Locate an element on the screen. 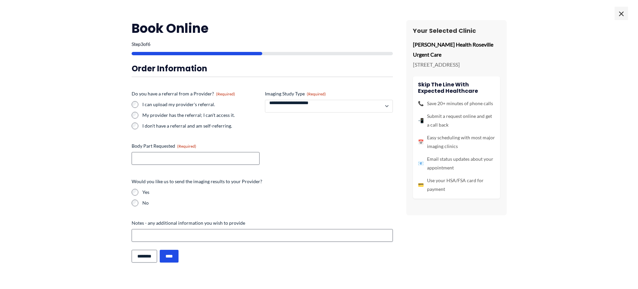 The image size is (638, 289). h3: Your Selected Clinic is located at coordinates (457, 30).